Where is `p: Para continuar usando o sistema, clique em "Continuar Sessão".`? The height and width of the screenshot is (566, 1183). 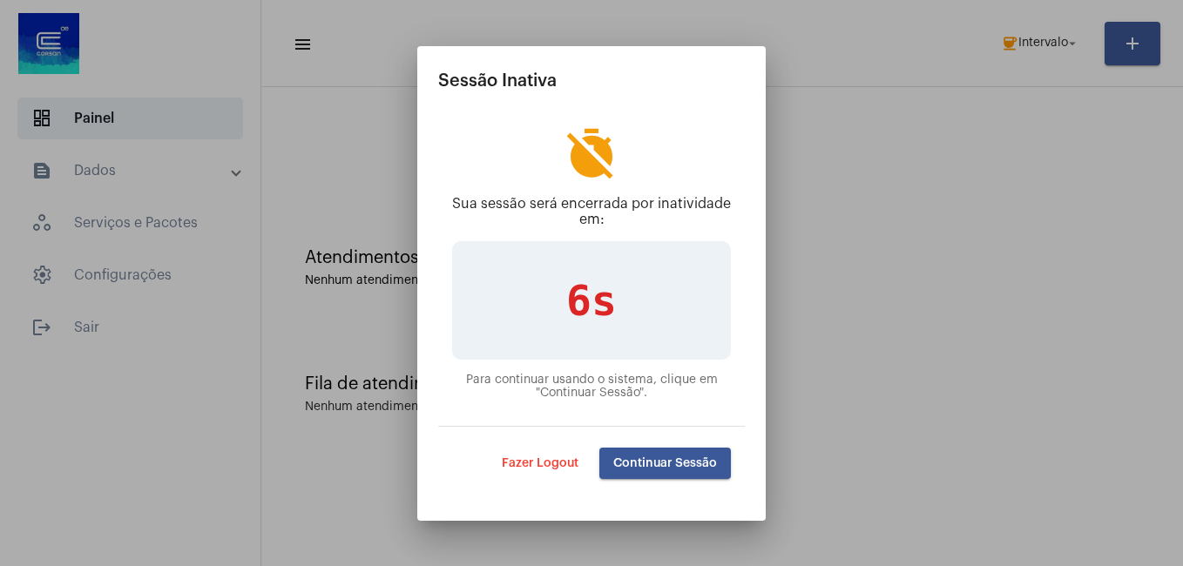 p: Para continuar usando o sistema, clique em "Continuar Sessão". is located at coordinates (592, 387).